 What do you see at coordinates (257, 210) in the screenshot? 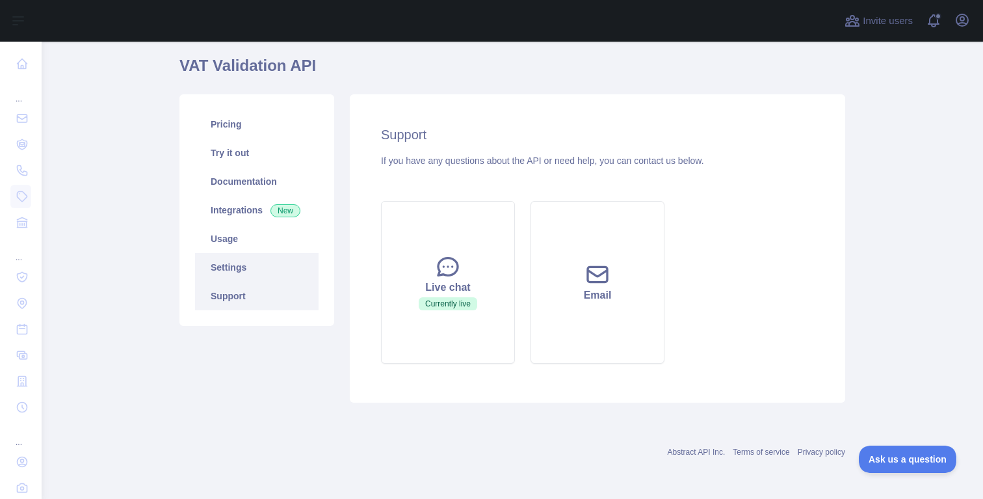
I see `a: Integrations New` at bounding box center [257, 210].